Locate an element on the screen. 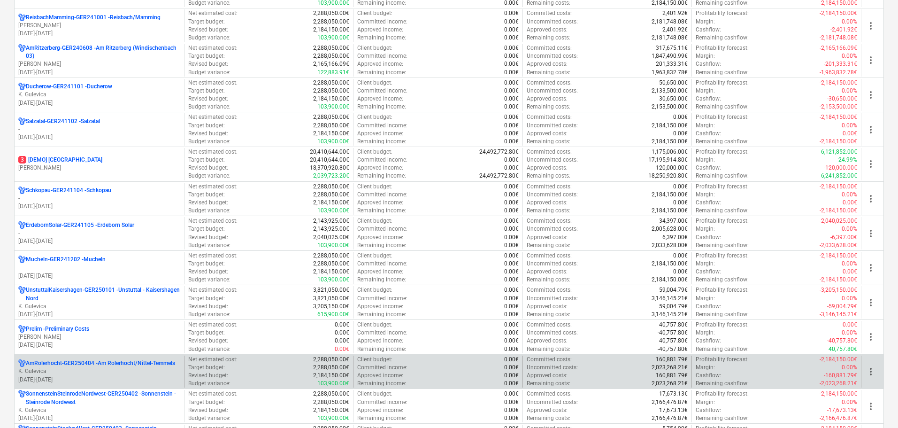  p: UnstuttalKaisershagen-GER250101 - Unstuttal - Kaisershagen Nord is located at coordinates (103, 294).